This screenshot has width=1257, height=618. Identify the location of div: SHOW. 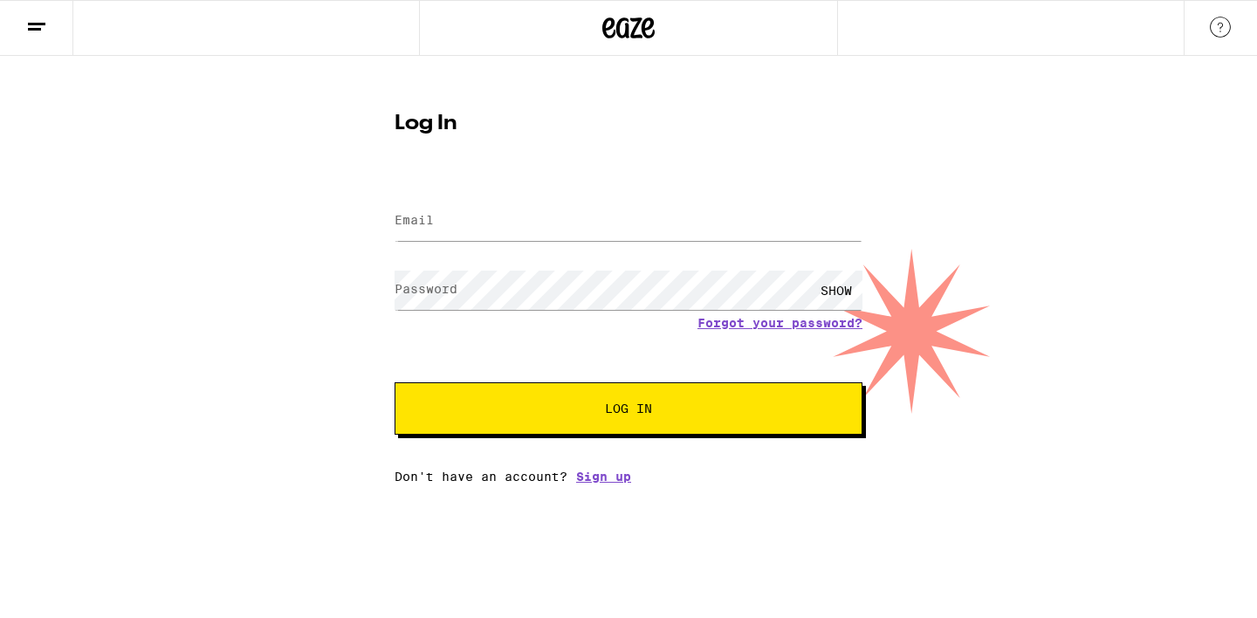
(836, 290).